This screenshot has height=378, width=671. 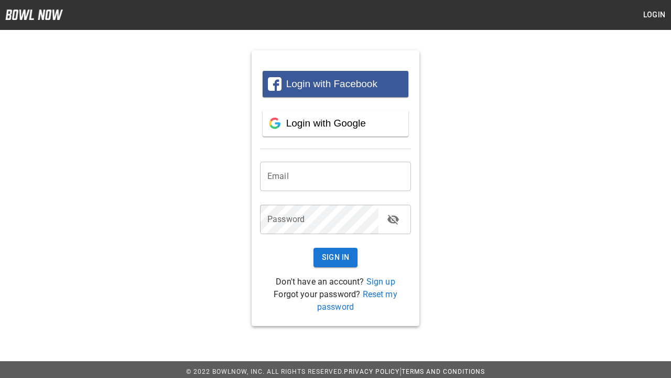 What do you see at coordinates (336, 257) in the screenshot?
I see `button: Sign In` at bounding box center [336, 257].